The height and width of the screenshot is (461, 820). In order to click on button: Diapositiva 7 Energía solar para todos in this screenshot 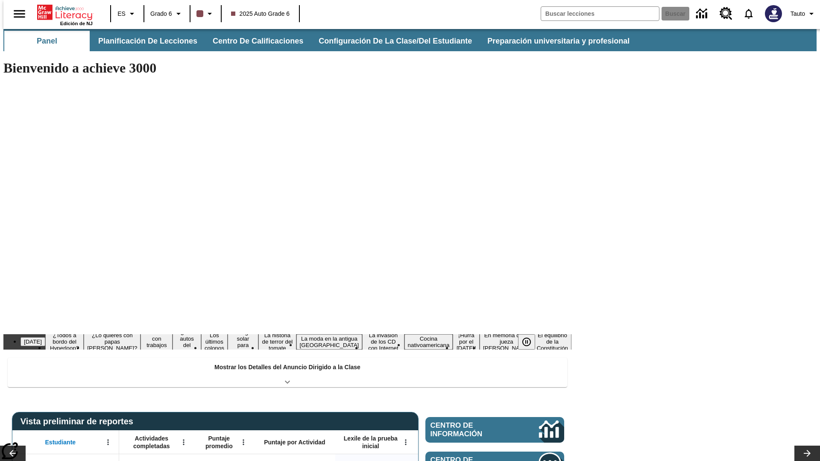, I will do `click(243, 342)`.